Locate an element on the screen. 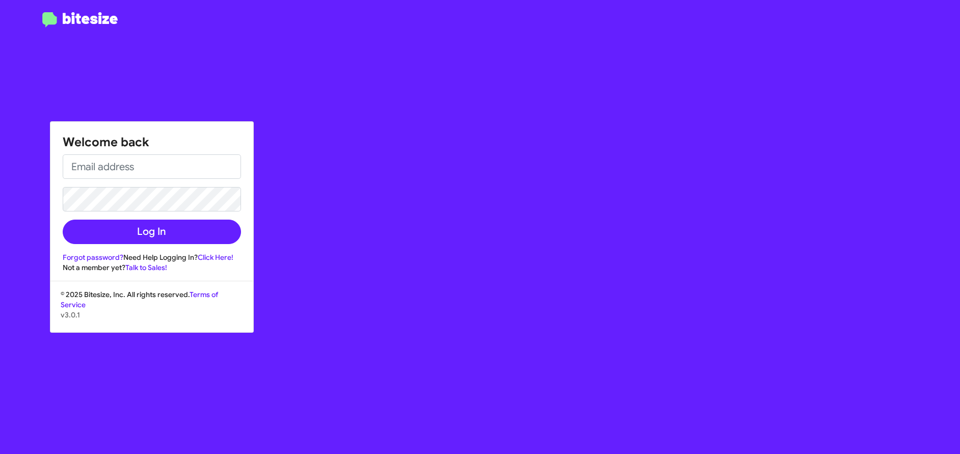  p: v3.0.1 is located at coordinates (152, 315).